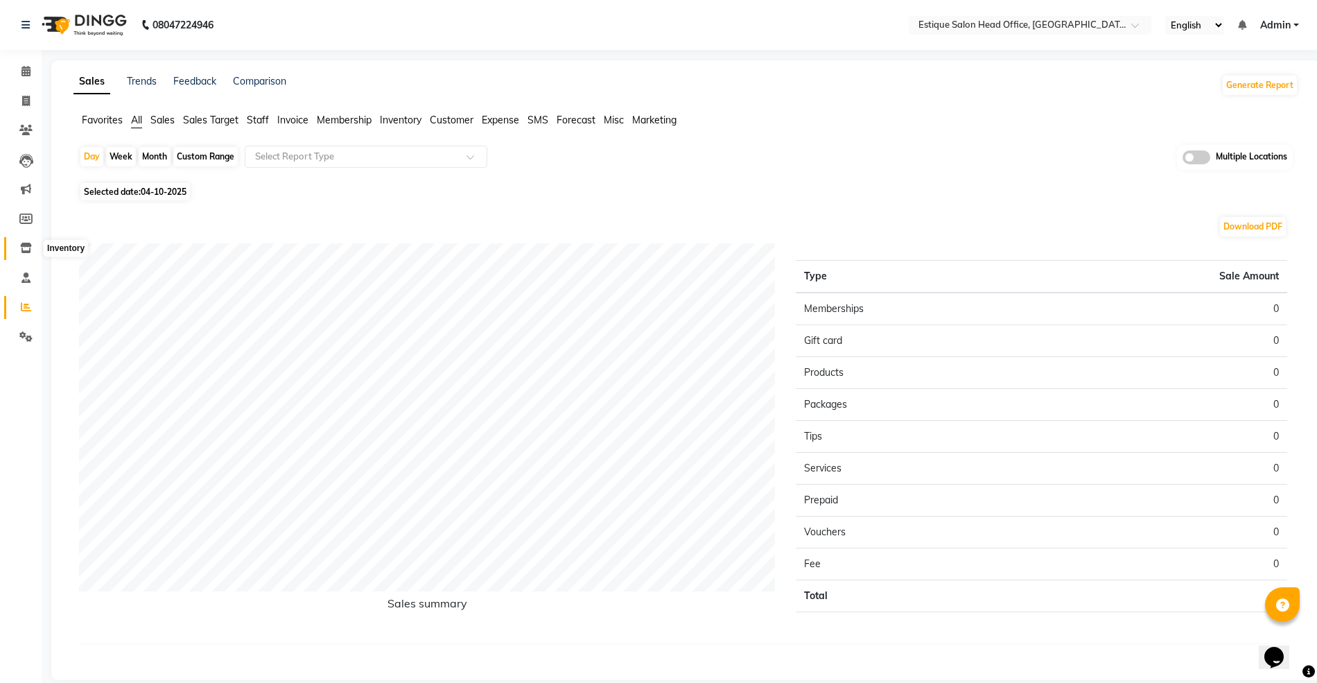  What do you see at coordinates (102, 120) in the screenshot?
I see `span: Favorites` at bounding box center [102, 120].